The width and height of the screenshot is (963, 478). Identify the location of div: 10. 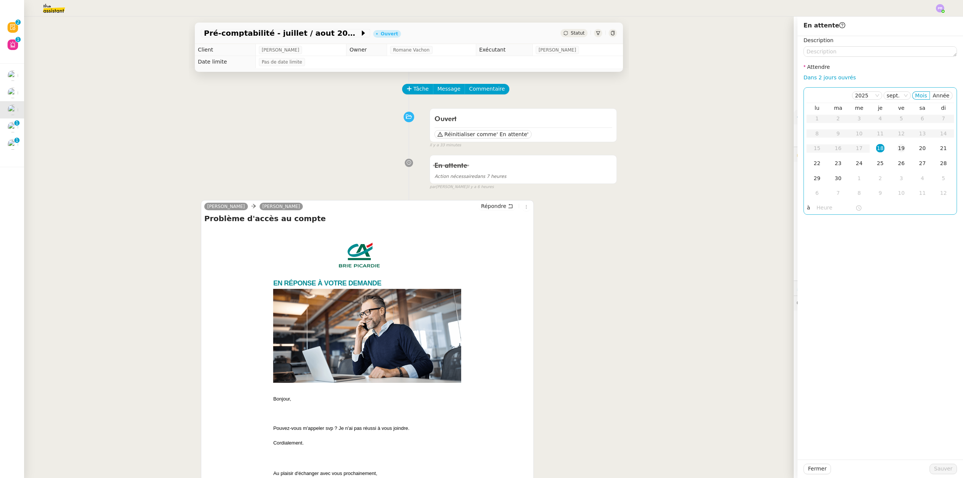
(901, 193).